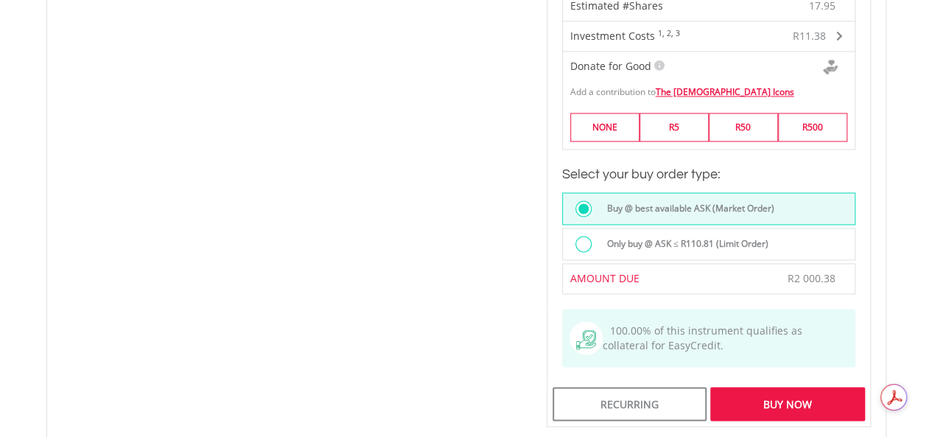  I want to click on span: Investment Costs, so click(612, 35).